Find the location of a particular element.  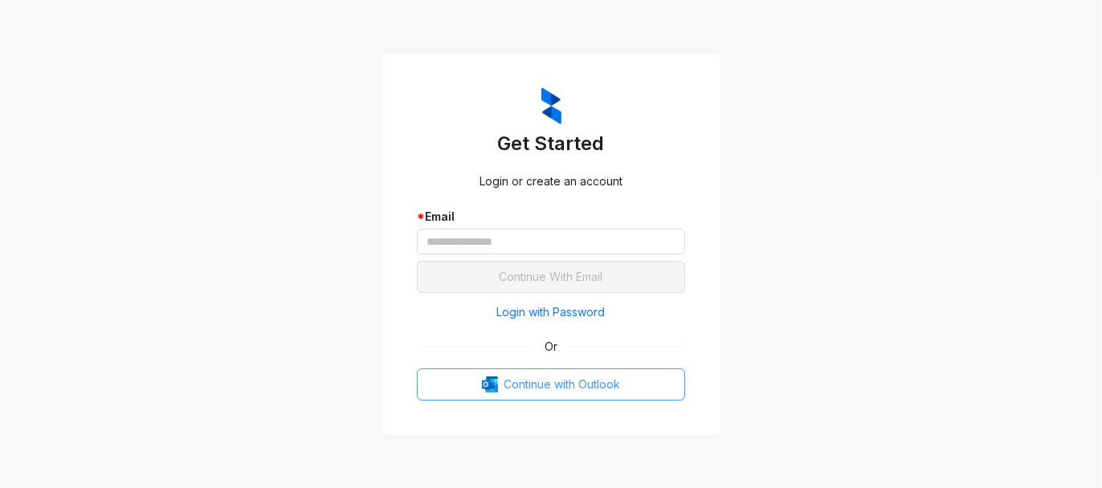

button: Login with Password is located at coordinates (551, 312).